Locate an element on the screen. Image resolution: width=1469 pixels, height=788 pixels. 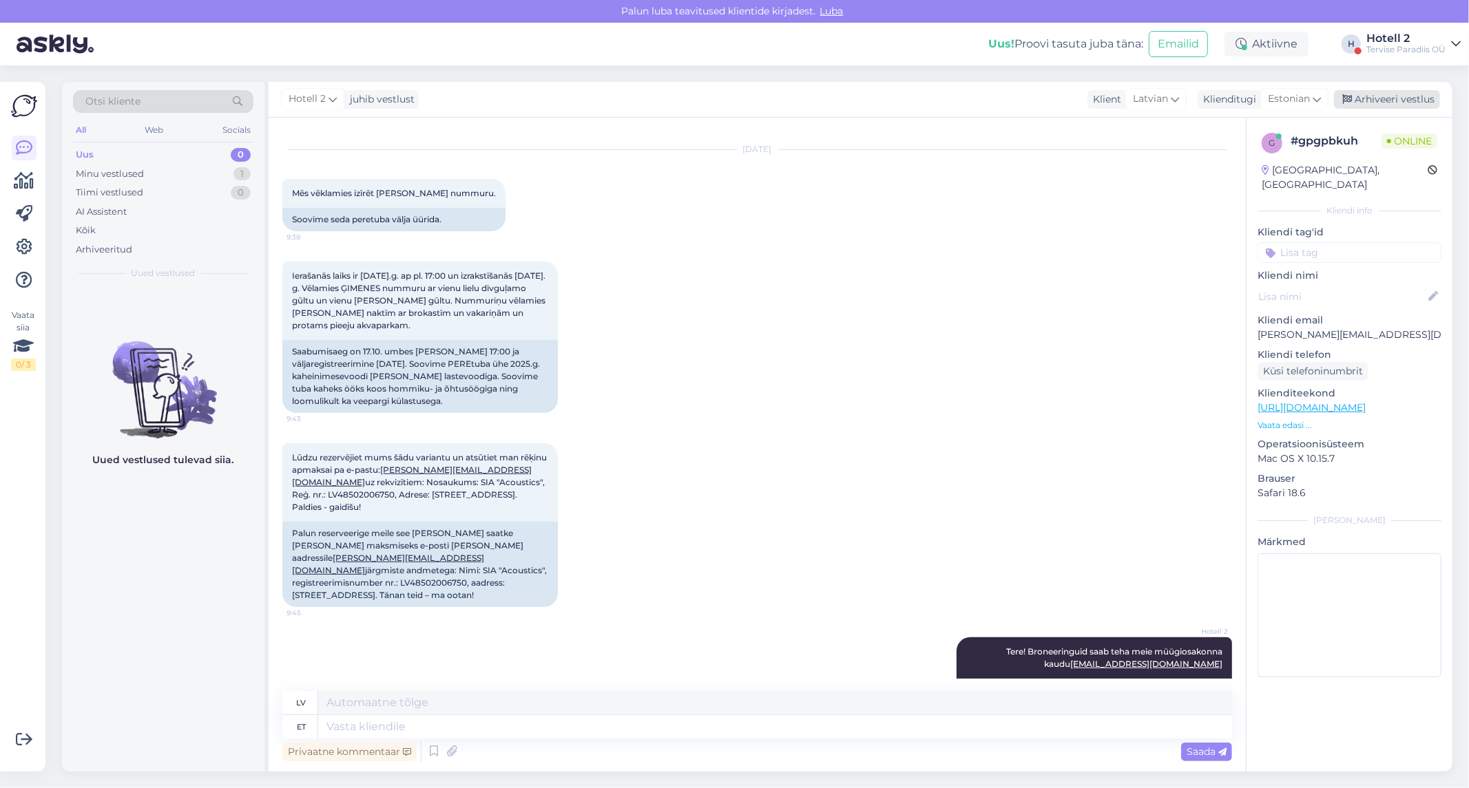
p: Uued vestlused tulevad siia. is located at coordinates (163, 460).